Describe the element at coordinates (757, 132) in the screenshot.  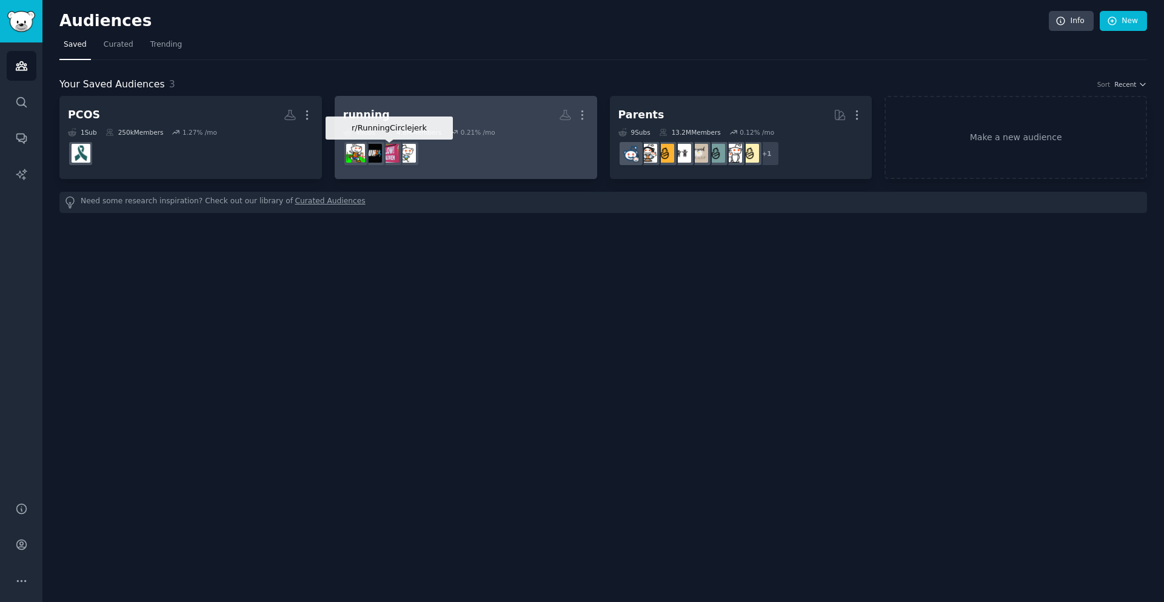
I see `div: 0.12 % /mo` at that location.